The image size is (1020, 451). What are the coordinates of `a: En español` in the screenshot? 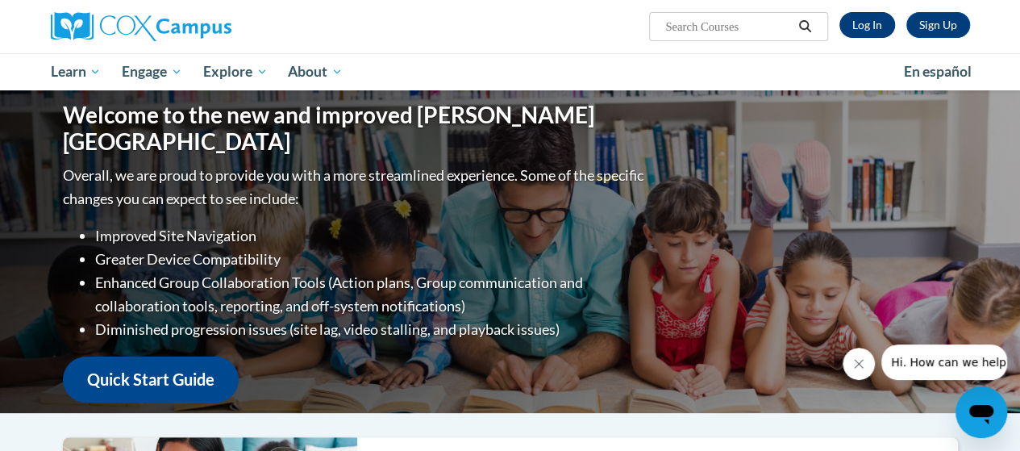 It's located at (937, 72).